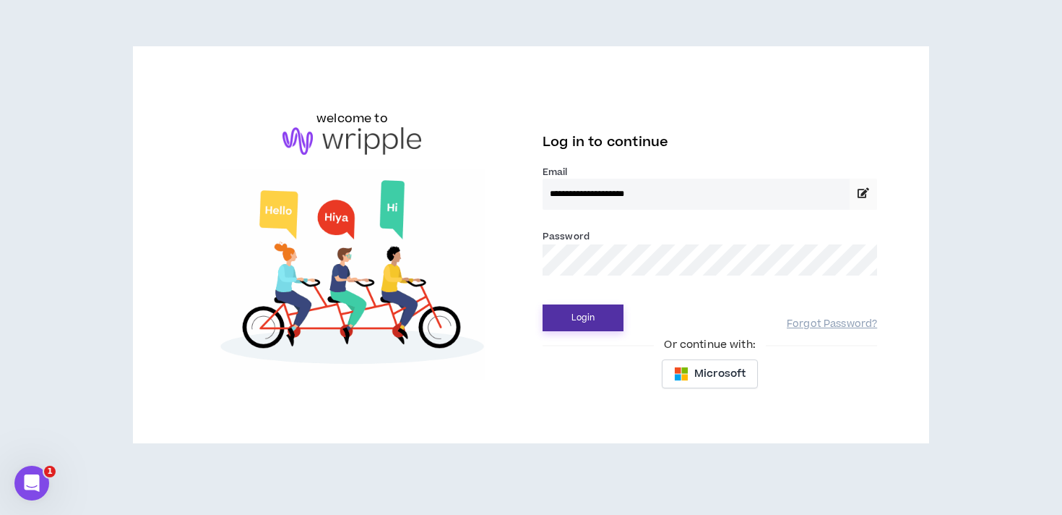 Image resolution: width=1062 pixels, height=515 pixels. What do you see at coordinates (710, 374) in the screenshot?
I see `button: Microsoft` at bounding box center [710, 374].